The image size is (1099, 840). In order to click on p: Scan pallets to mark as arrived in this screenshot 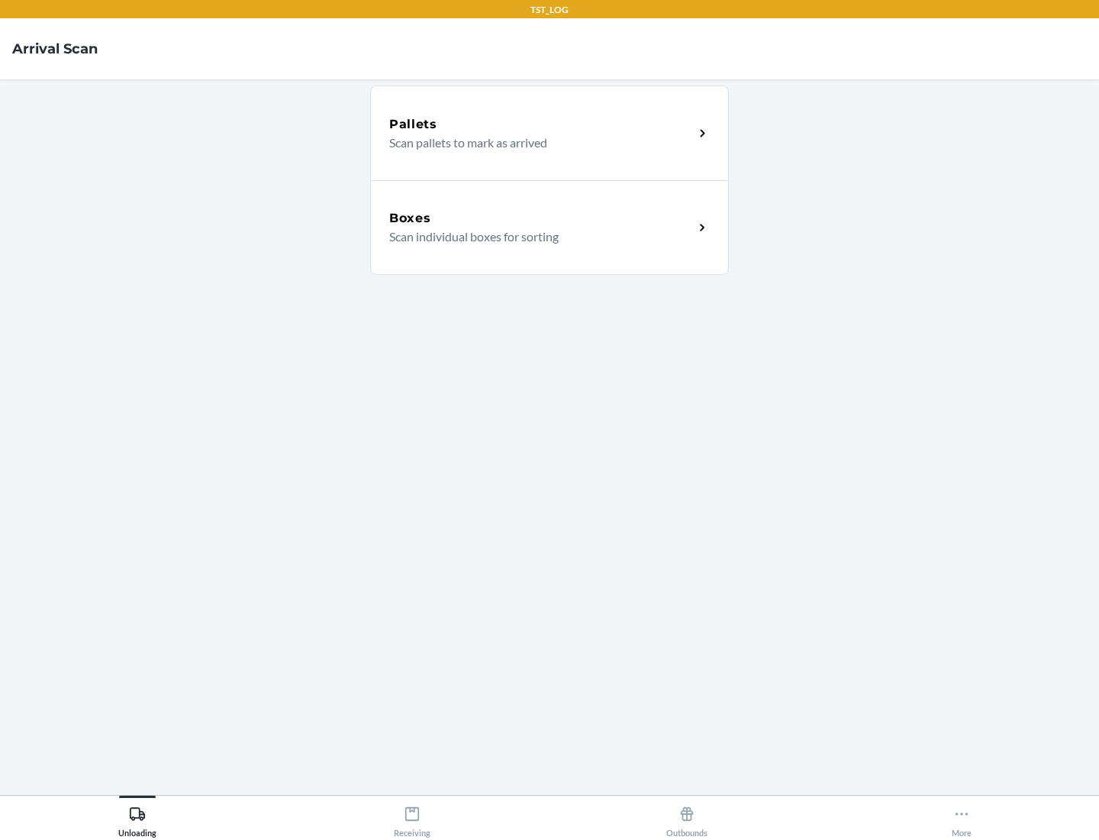, I will do `click(535, 143)`.